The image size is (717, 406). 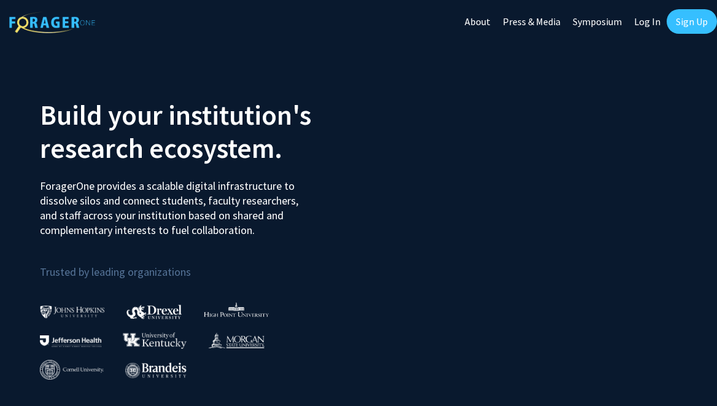 What do you see at coordinates (176, 203) in the screenshot?
I see `p: ForagerOne provides a scalable digital infrastructure to dissolve silos and connect students, fac...` at bounding box center [176, 203].